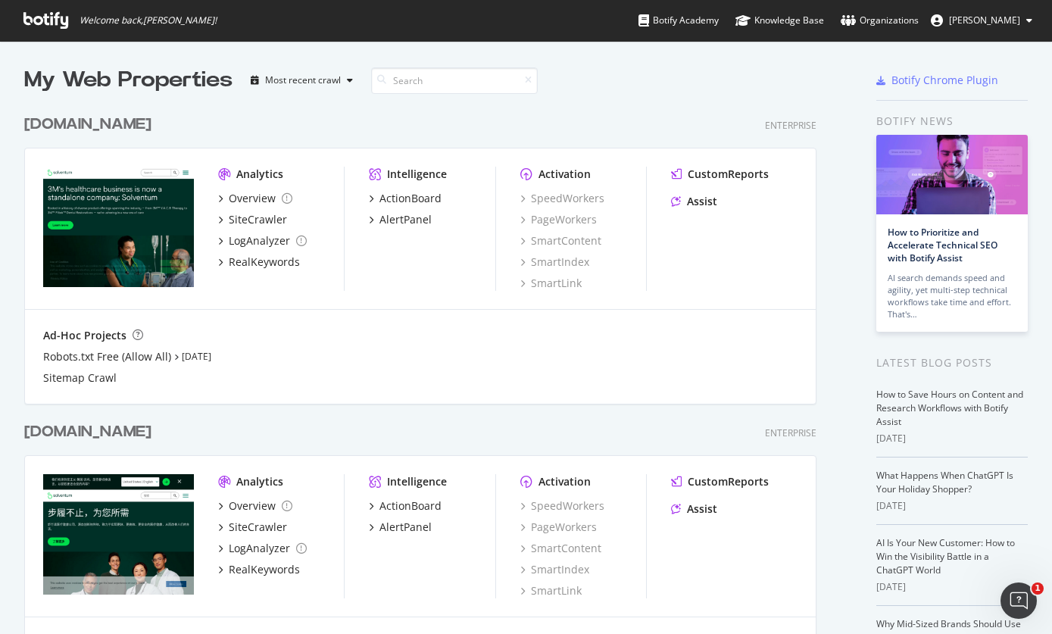 This screenshot has width=1052, height=634. Describe the element at coordinates (678, 20) in the screenshot. I see `div: Botify Academy` at that location.